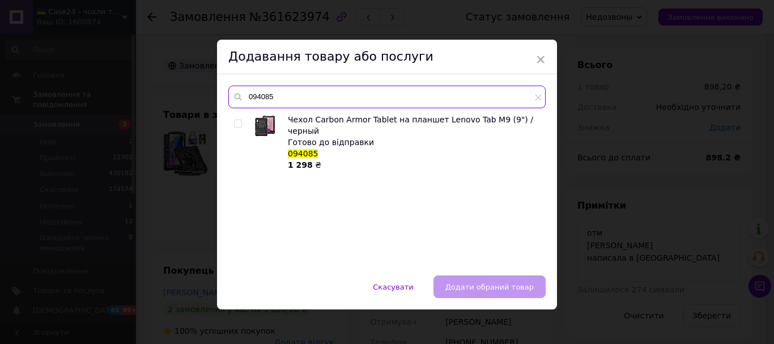 This screenshot has width=774, height=344. I want to click on span: 094085, so click(302, 153).